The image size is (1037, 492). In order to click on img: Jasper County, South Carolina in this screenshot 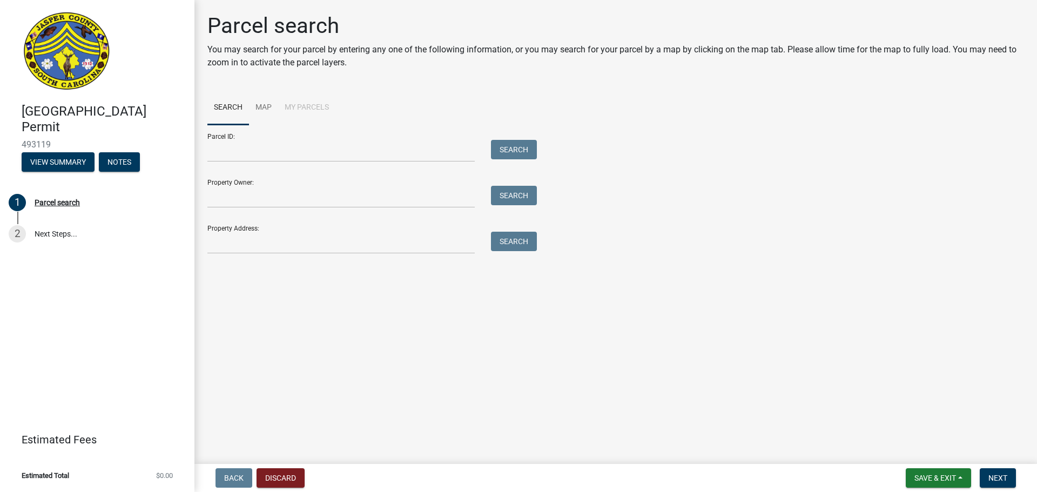, I will do `click(66, 52)`.